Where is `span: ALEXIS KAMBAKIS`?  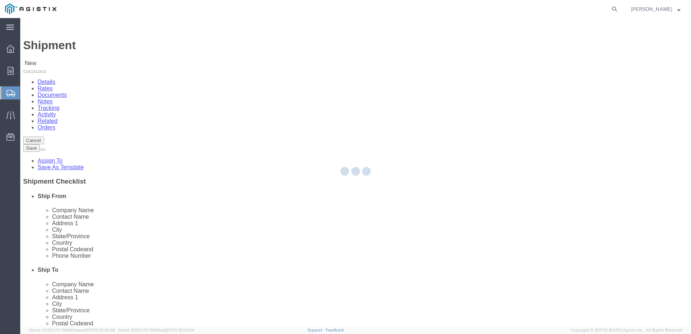
span: ALEXIS KAMBAKIS is located at coordinates (651, 9).